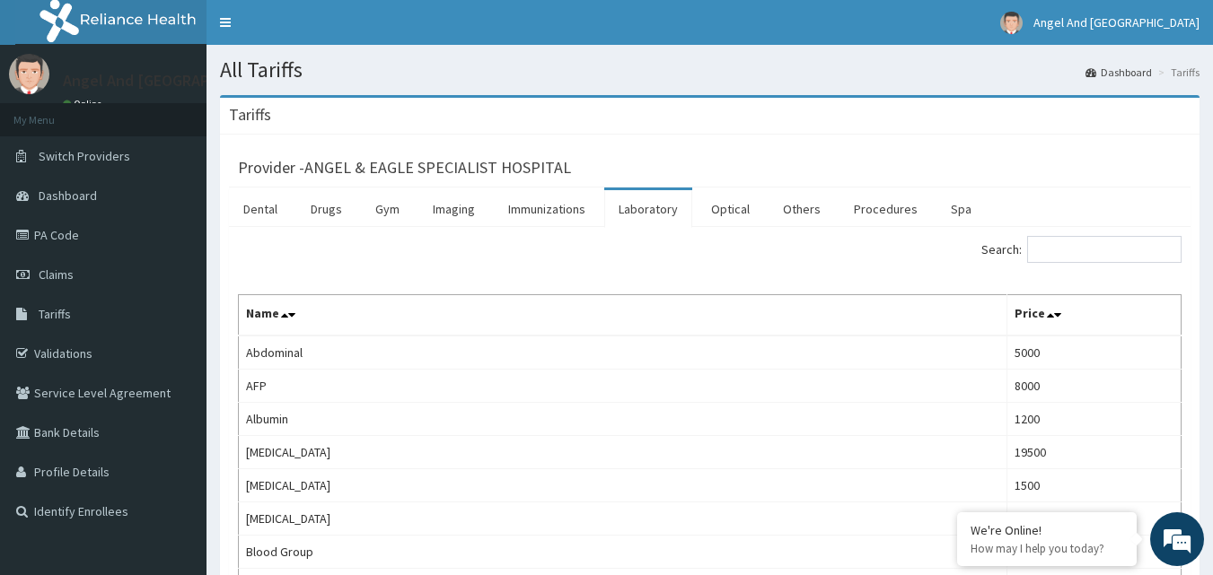  I want to click on a: Dental, so click(260, 209).